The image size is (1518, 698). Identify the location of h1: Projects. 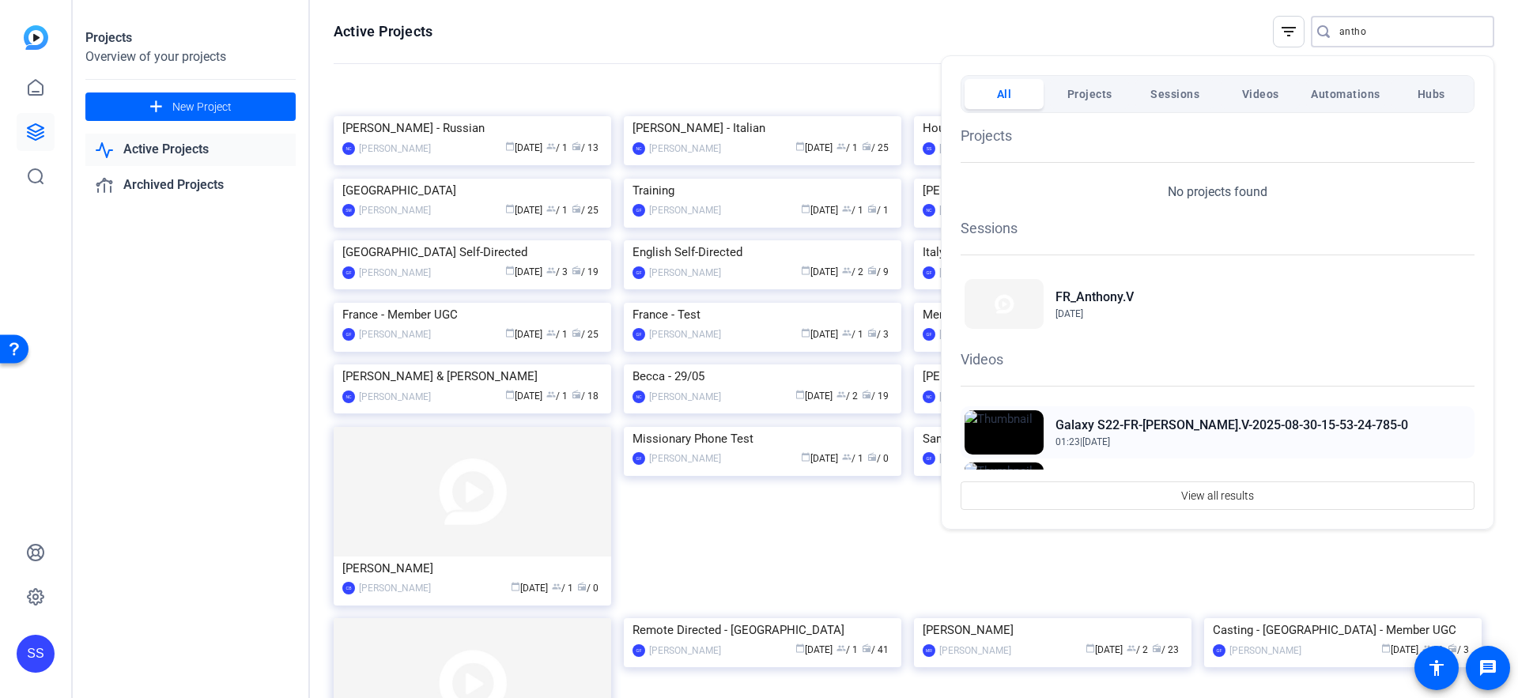
(1218, 135).